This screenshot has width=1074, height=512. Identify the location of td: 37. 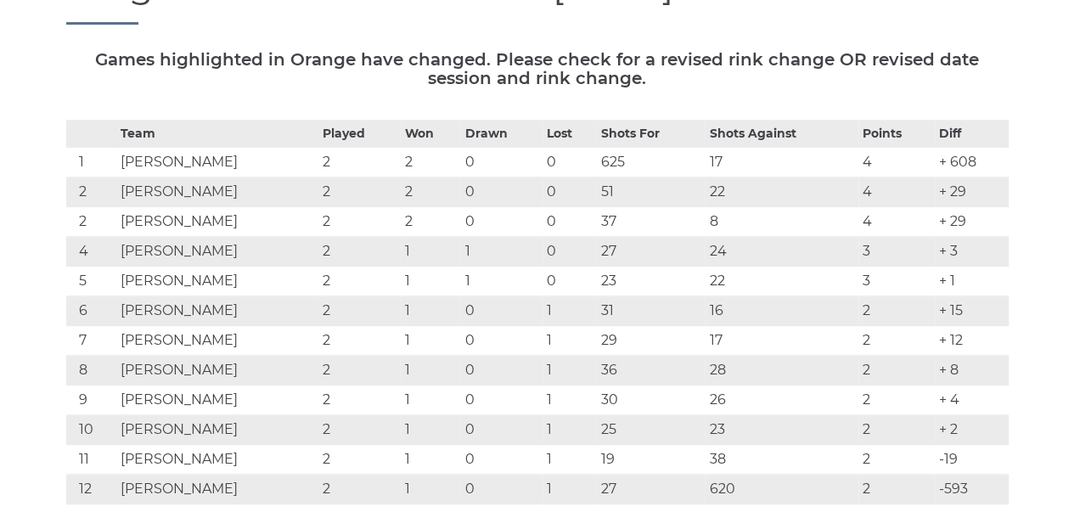
(650, 222).